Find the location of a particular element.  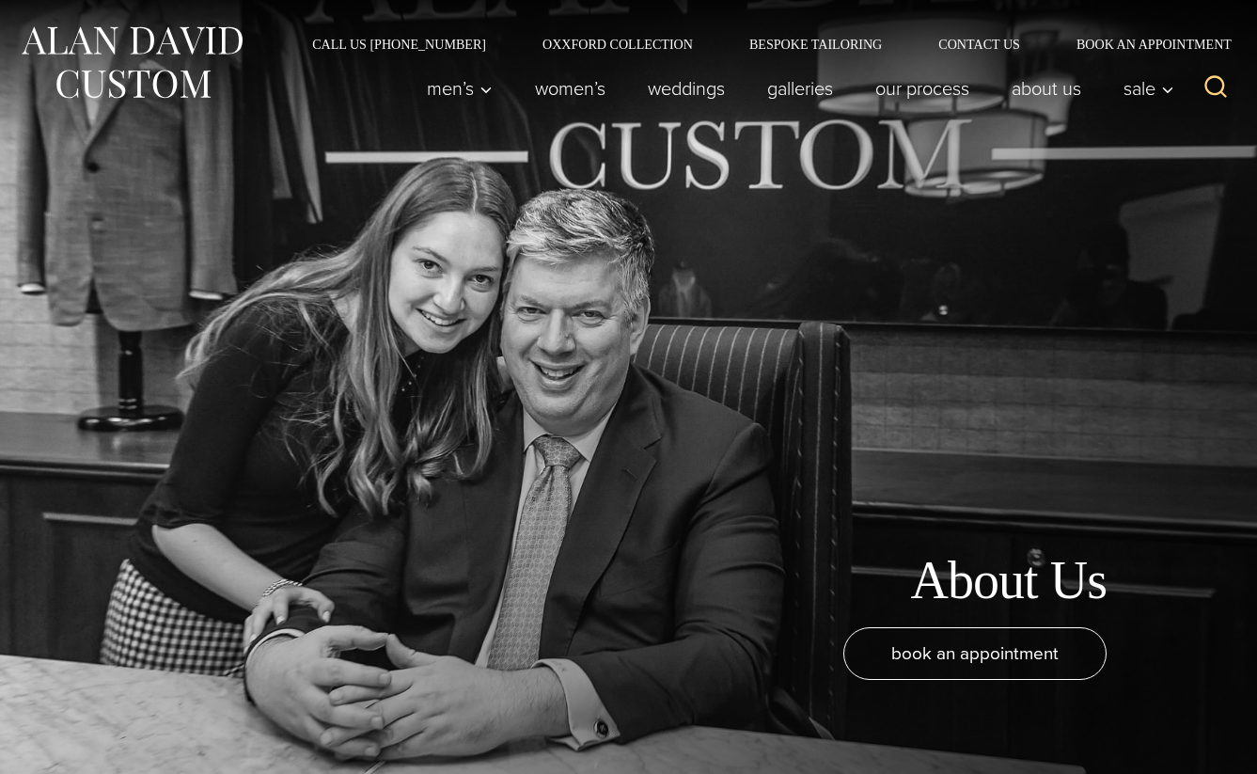

a: Galleries is located at coordinates (800, 88).